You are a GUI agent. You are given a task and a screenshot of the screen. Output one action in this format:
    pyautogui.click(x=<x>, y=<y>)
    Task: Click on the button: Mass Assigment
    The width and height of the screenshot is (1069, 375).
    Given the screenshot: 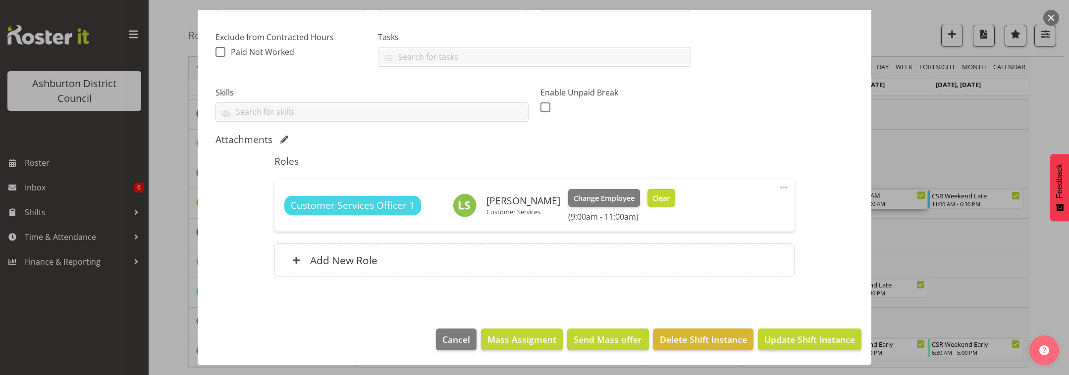 What is the action you would take?
    pyautogui.click(x=521, y=340)
    